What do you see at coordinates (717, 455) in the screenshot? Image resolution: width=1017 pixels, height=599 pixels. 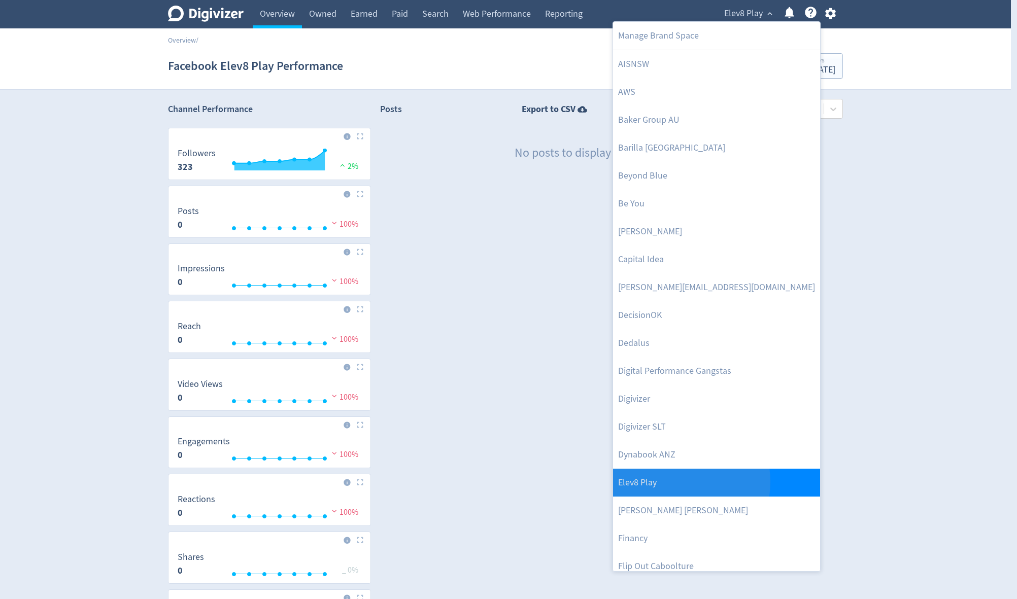 I see `a: Dynabook ANZ` at bounding box center [717, 455].